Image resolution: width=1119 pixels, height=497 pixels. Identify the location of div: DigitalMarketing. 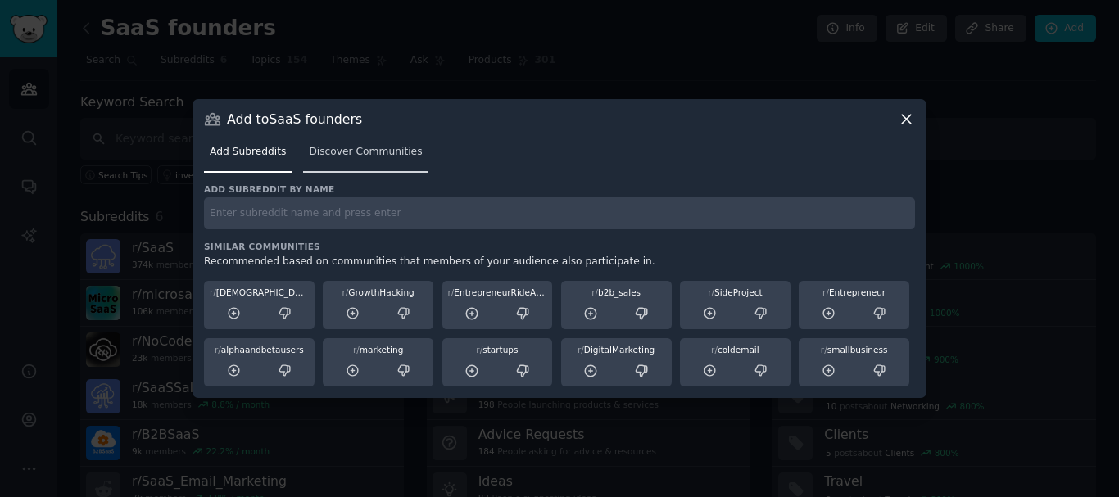
(616, 350).